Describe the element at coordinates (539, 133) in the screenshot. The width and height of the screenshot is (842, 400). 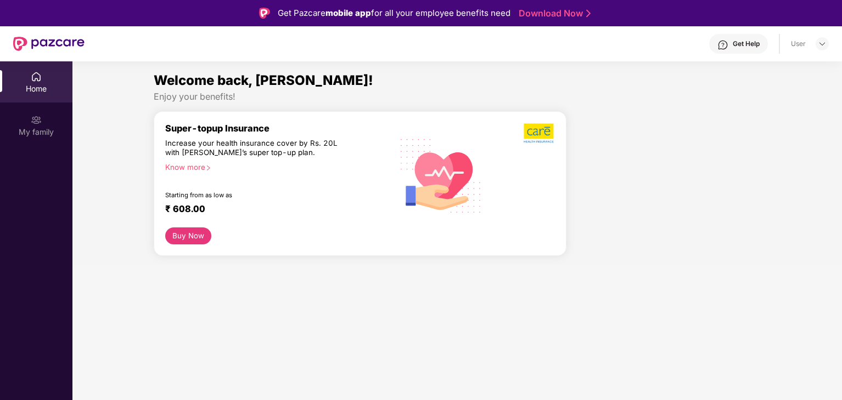
I see `img: b5dec4f62d2307b9de63beb79f102df3.png` at that location.